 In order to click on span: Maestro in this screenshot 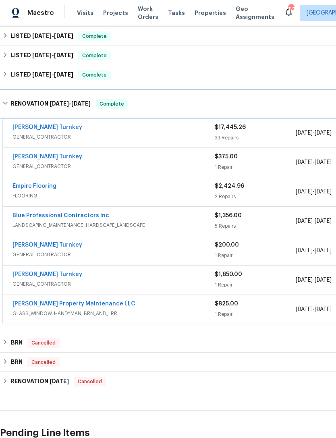, I will do `click(41, 13)`.